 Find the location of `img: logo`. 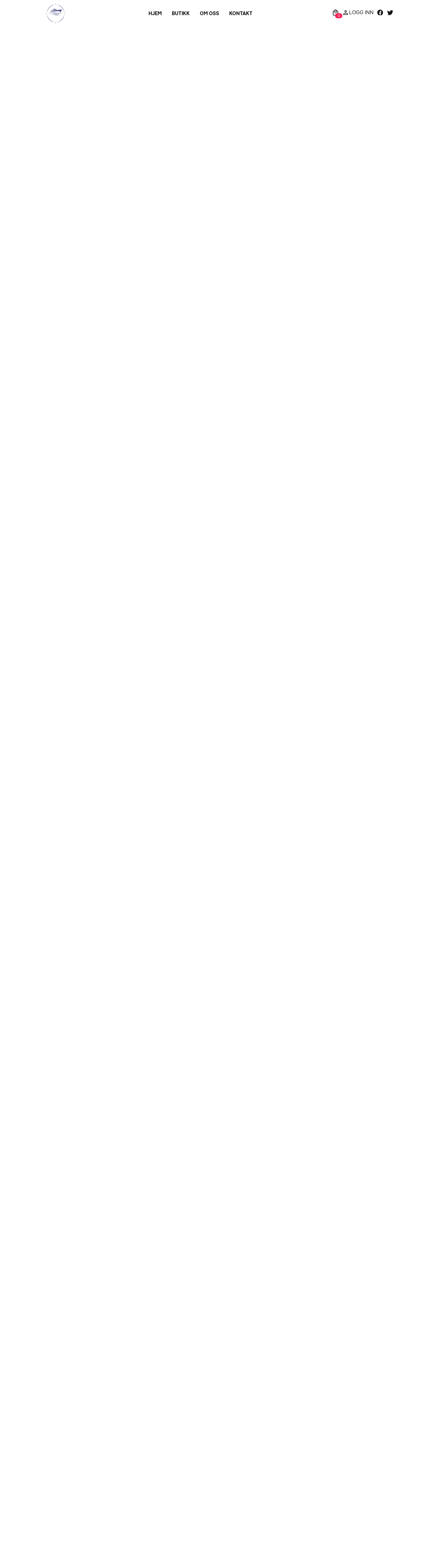

img: logo is located at coordinates (56, 13).